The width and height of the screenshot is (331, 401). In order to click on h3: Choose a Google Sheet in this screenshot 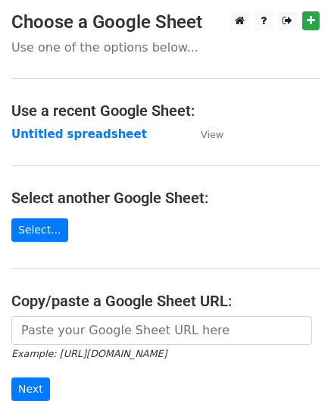, I will do `click(165, 22)`.